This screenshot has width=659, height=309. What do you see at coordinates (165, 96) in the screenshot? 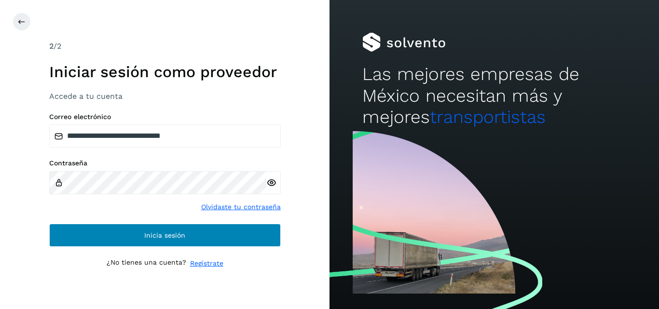
I see `h3: Accede a tu cuenta` at bounding box center [165, 96].